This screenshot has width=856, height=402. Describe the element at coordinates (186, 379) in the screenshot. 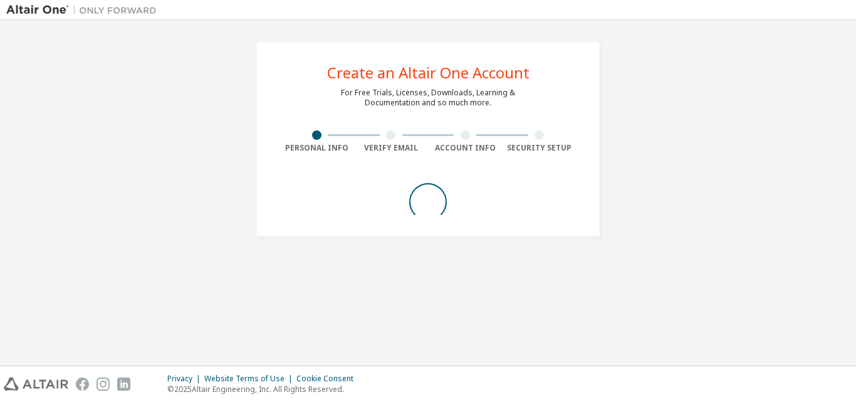

I see `div: Privacy` at that location.